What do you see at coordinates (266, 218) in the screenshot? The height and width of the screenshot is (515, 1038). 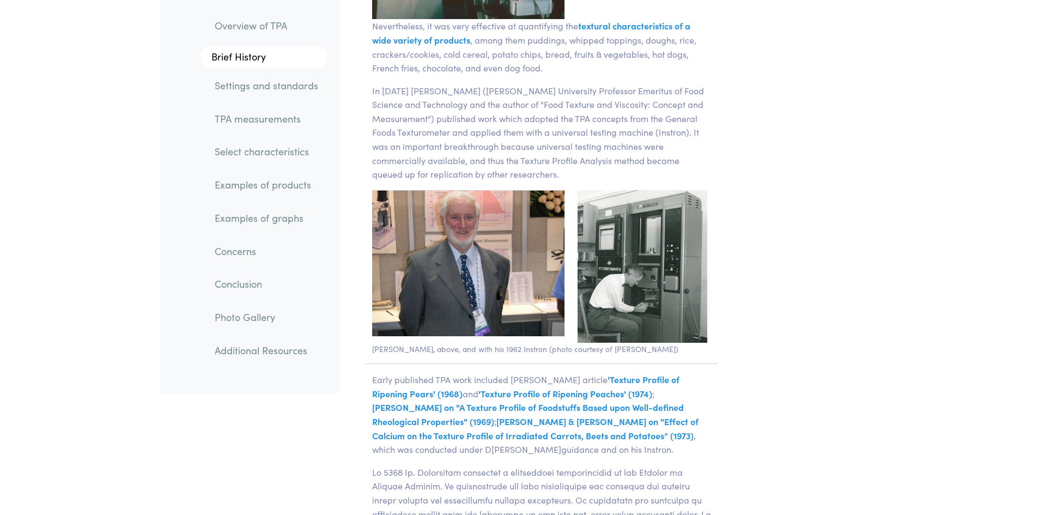 I see `a: Examples of graphs` at bounding box center [266, 218].